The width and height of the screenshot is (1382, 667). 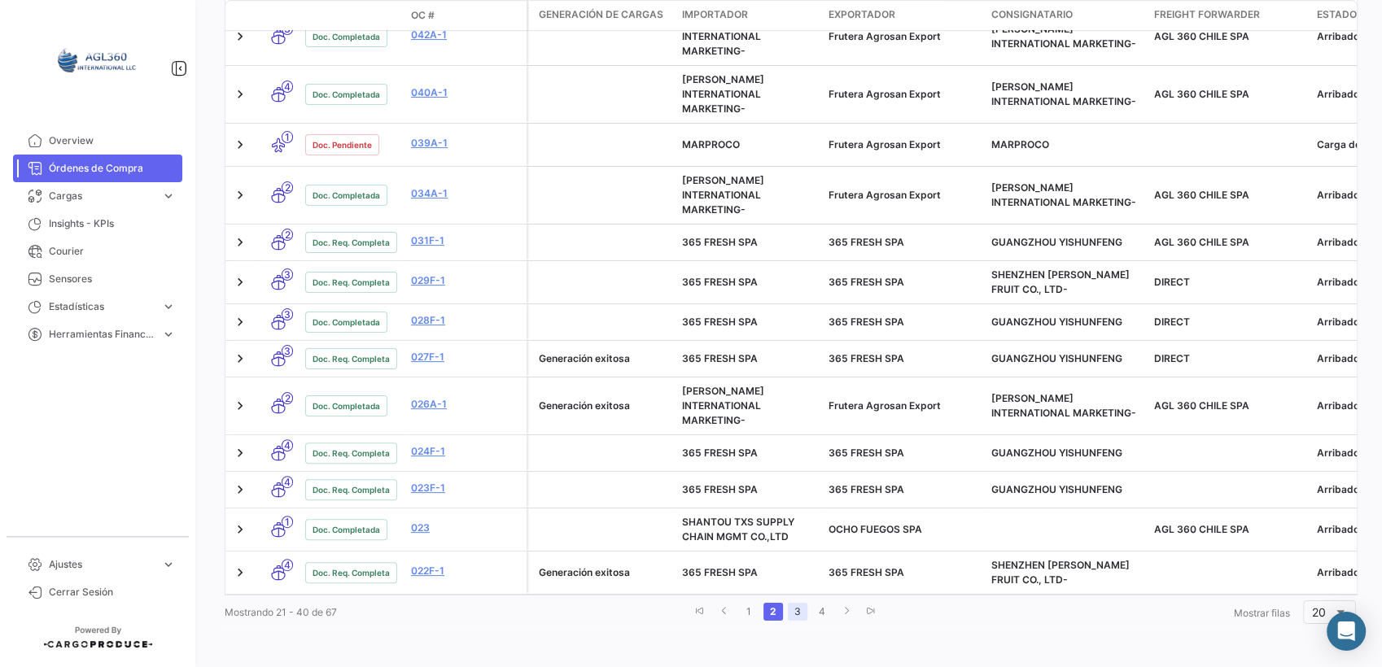 What do you see at coordinates (102, 307) in the screenshot?
I see `span: Estadísticas` at bounding box center [102, 307].